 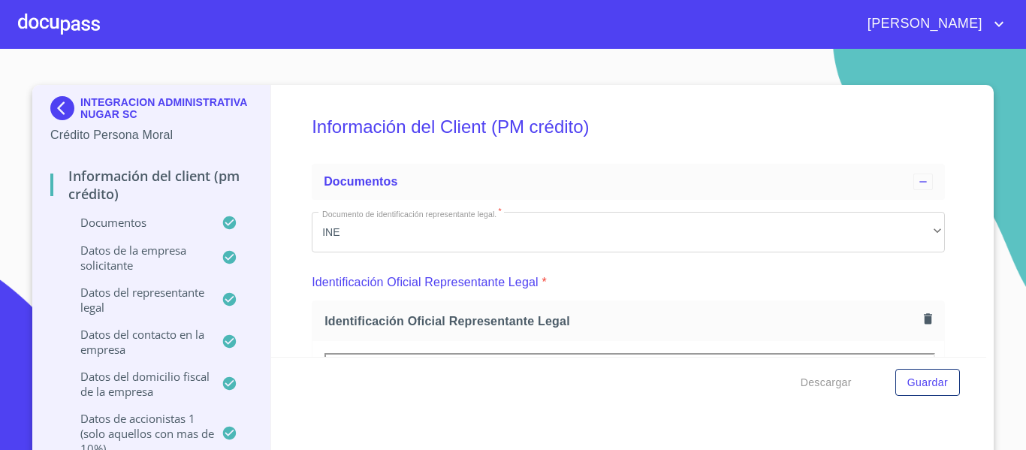 What do you see at coordinates (166, 108) in the screenshot?
I see `p: INTEGRACION ADMINISTRATIVA NUGAR SC` at bounding box center [166, 108].